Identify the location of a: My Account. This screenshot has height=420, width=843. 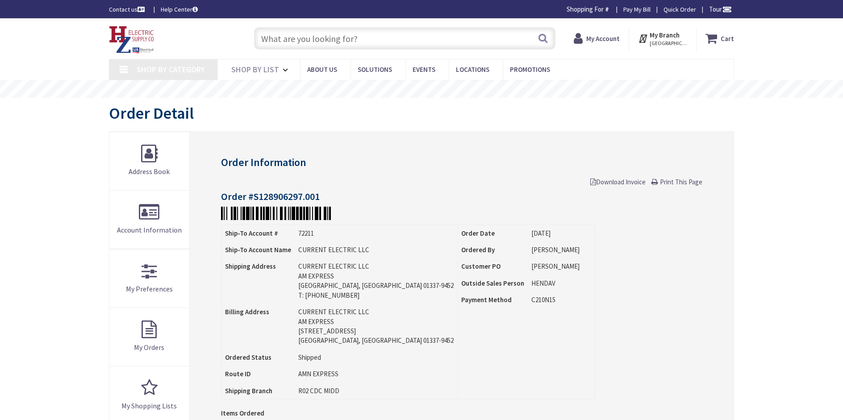
(596, 38).